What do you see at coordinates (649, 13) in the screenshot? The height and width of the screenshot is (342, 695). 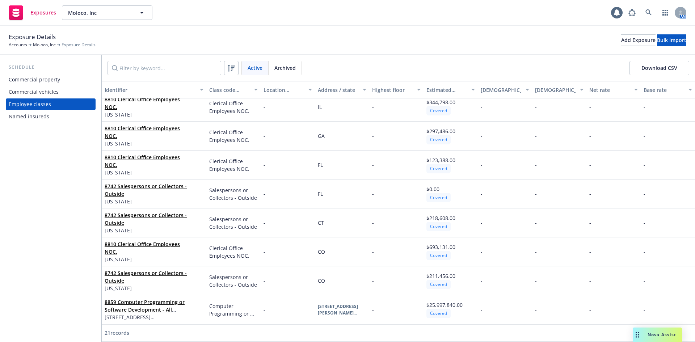 I see `a: Search` at bounding box center [649, 13].